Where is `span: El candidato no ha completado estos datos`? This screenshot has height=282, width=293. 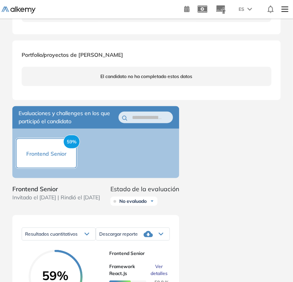
span: El candidato no ha completado estos datos is located at coordinates (147, 76).